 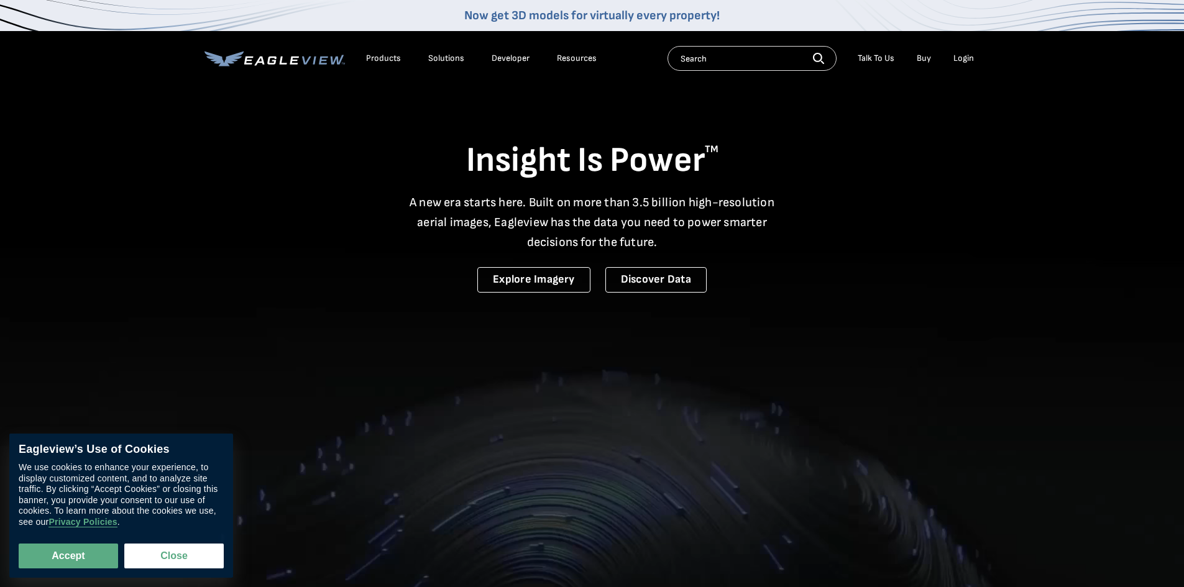 I want to click on button: Accept, so click(x=68, y=556).